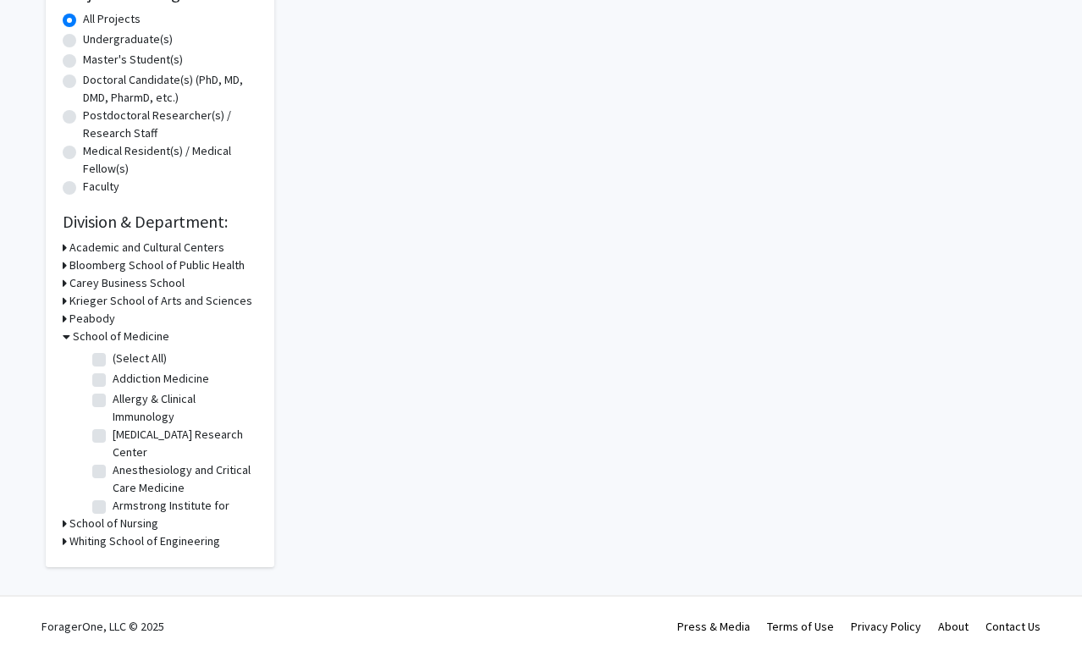 The image size is (1082, 656). What do you see at coordinates (886, 627) in the screenshot?
I see `a: Privacy Policy` at bounding box center [886, 627].